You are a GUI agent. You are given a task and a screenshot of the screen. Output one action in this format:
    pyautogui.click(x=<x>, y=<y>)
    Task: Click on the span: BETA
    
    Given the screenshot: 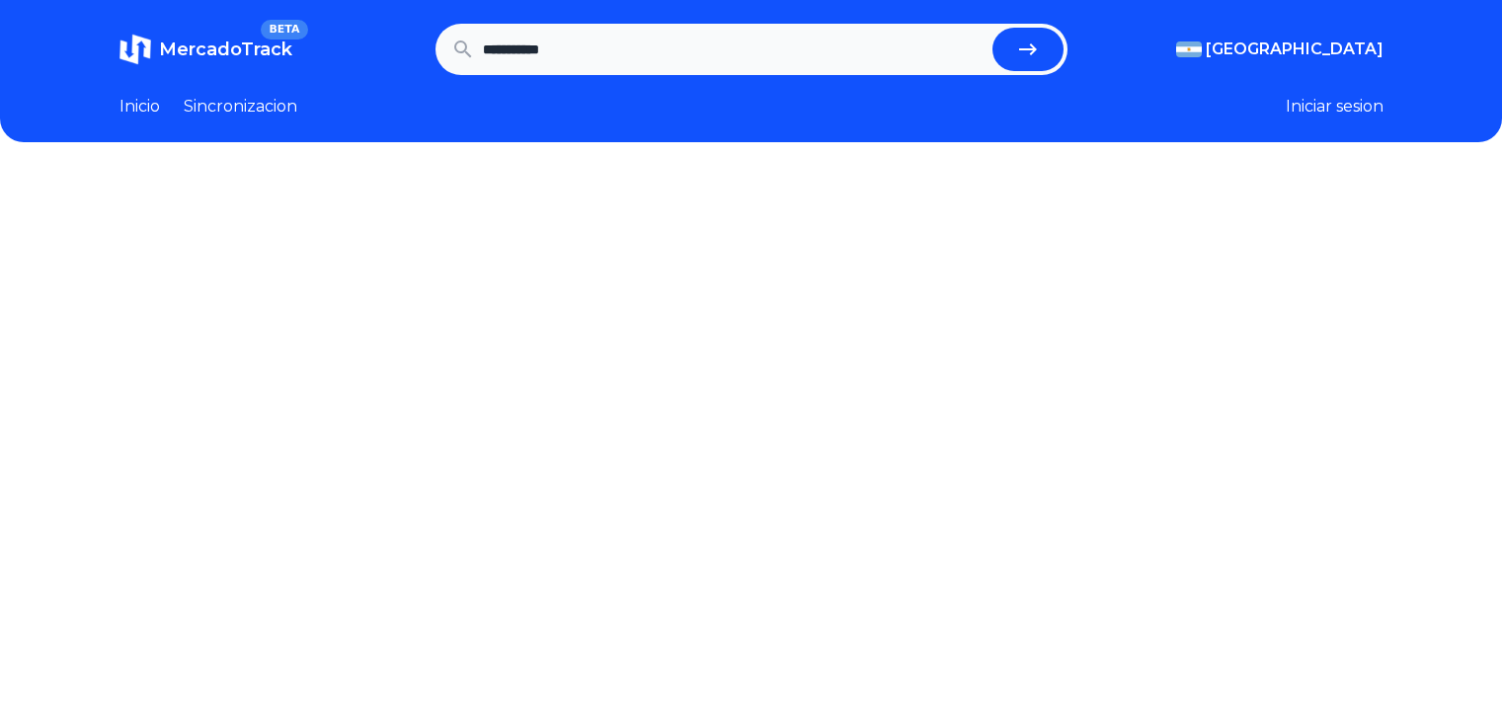 What is the action you would take?
    pyautogui.click(x=283, y=30)
    